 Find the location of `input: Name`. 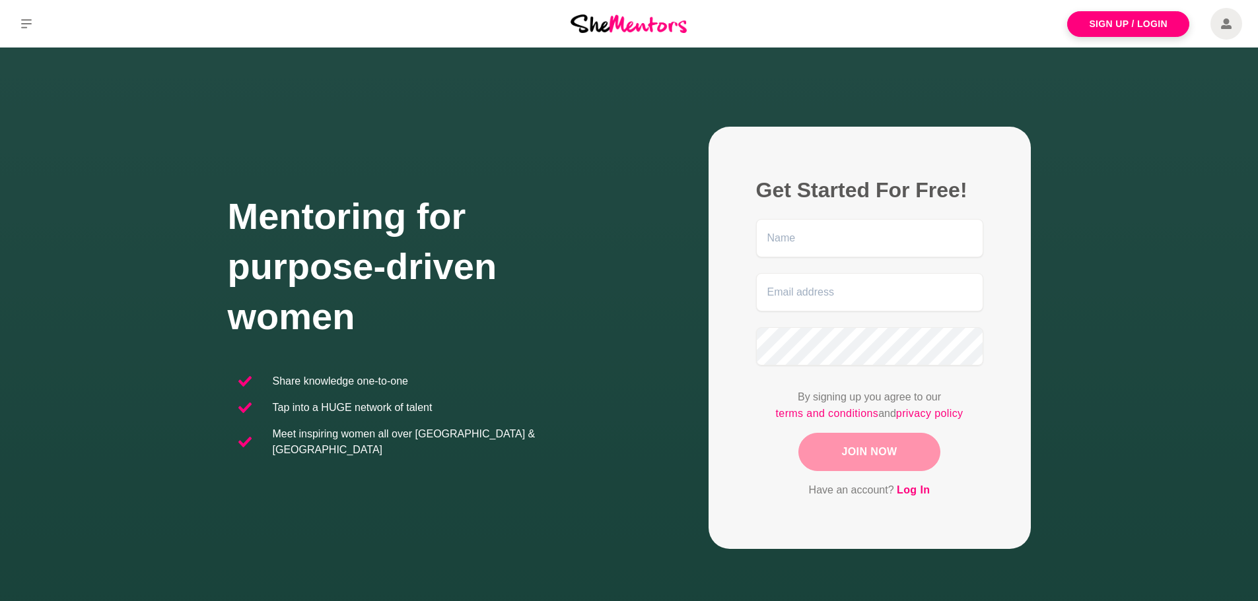

input: Name is located at coordinates (869, 238).